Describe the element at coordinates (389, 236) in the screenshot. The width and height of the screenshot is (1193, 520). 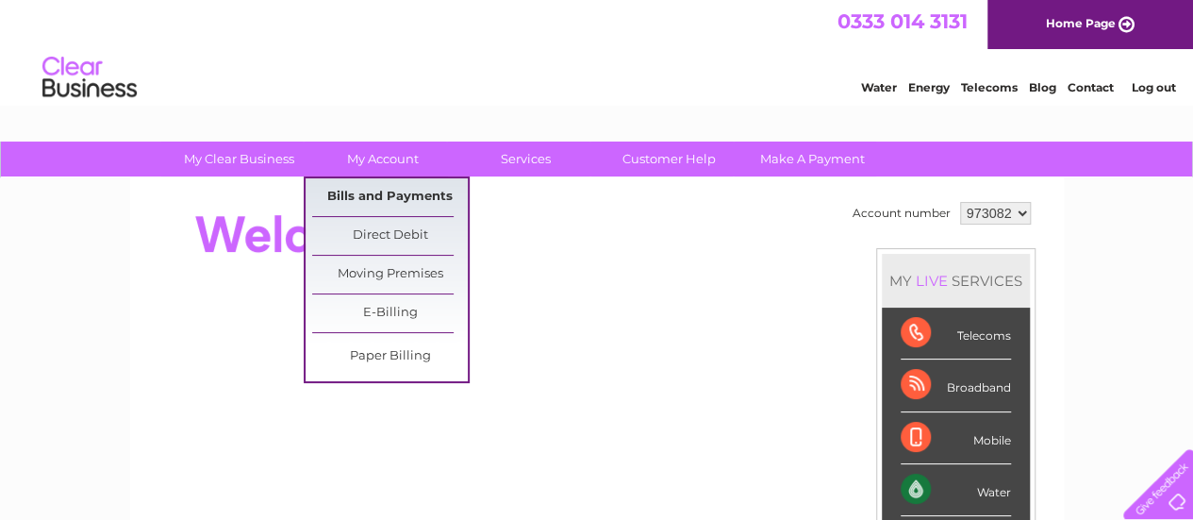
I see `a: Direct Debit` at that location.